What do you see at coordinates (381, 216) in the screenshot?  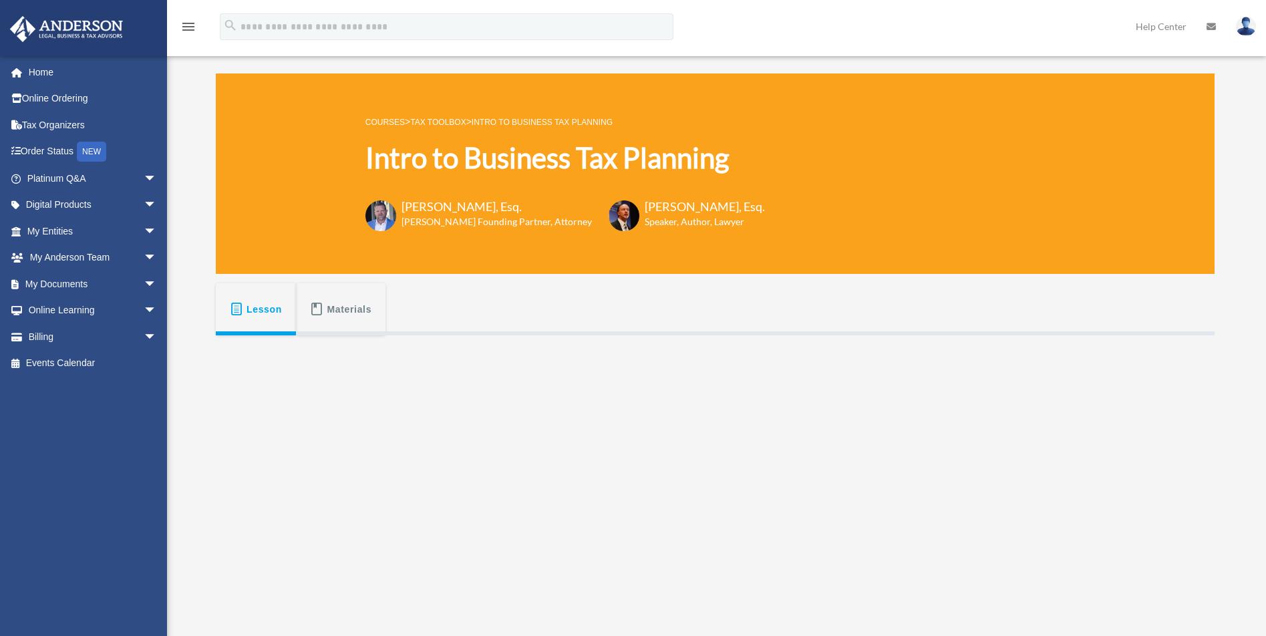 I see `img: Toby-circle-head.png` at bounding box center [381, 216].